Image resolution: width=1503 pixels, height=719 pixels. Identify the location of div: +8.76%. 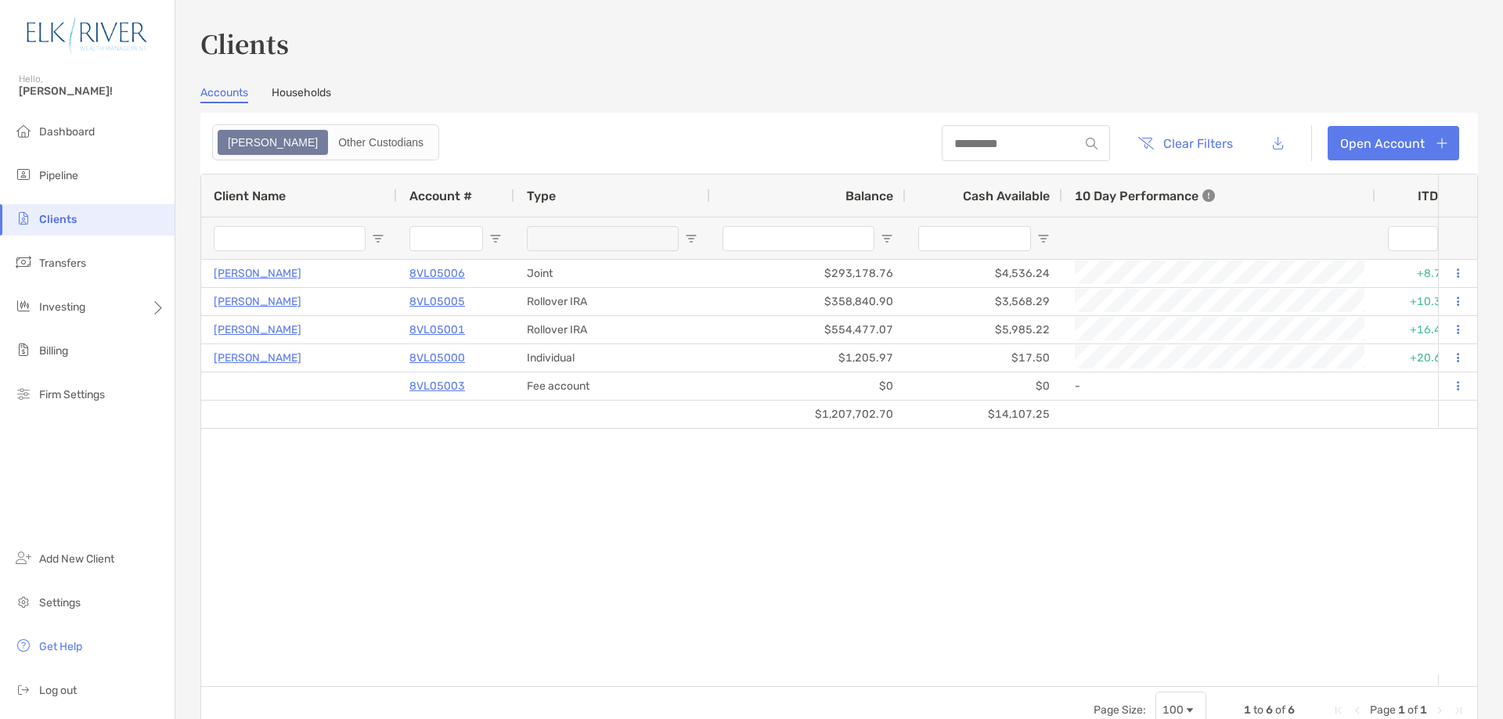
(1422, 273).